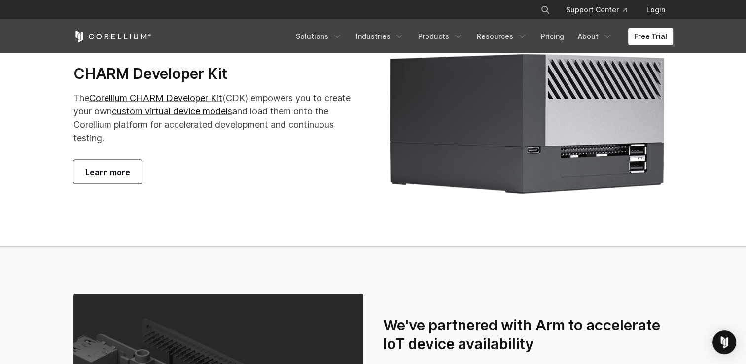 The image size is (746, 364). What do you see at coordinates (107, 172) in the screenshot?
I see `a: Learn more` at bounding box center [107, 172].